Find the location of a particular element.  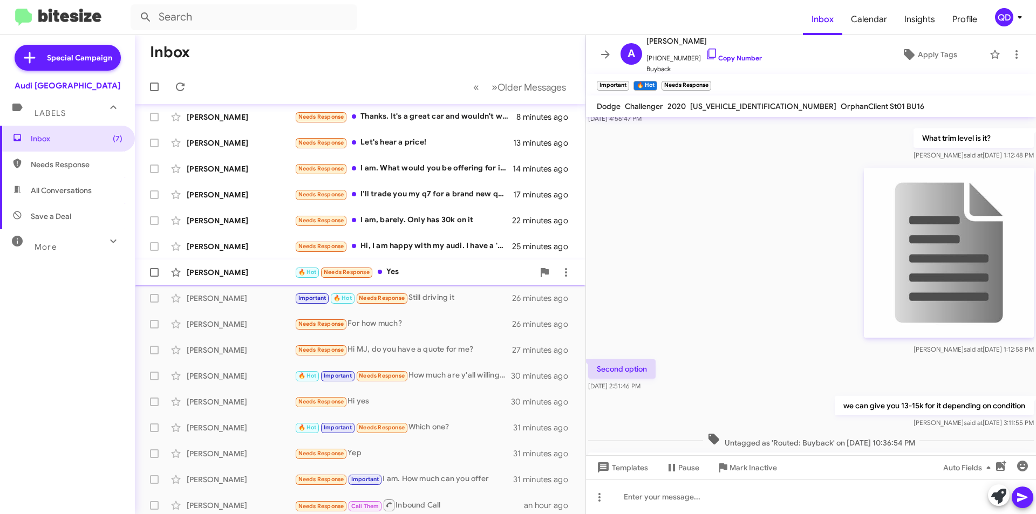

button: Mark Inactive is located at coordinates (747, 468).